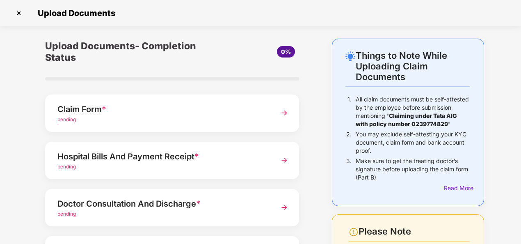 The height and width of the screenshot is (244, 521). I want to click on b: 'Claiming under Tata AIG with policy number 0239774829', so click(406, 119).